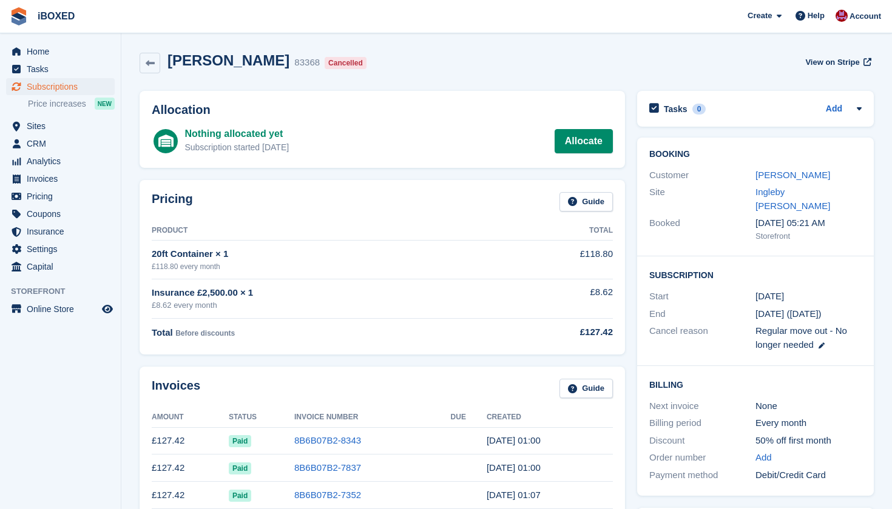  Describe the element at coordinates (162, 332) in the screenshot. I see `span: Total` at that location.